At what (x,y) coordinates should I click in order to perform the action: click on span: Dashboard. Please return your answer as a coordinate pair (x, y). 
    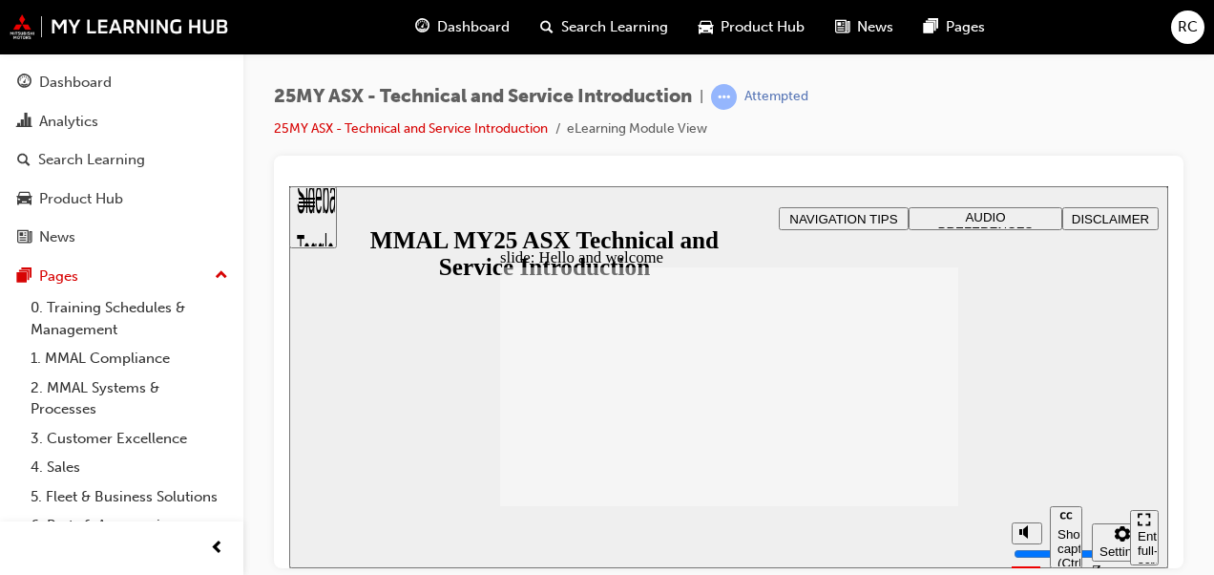
    Looking at the image, I should click on (473, 27).